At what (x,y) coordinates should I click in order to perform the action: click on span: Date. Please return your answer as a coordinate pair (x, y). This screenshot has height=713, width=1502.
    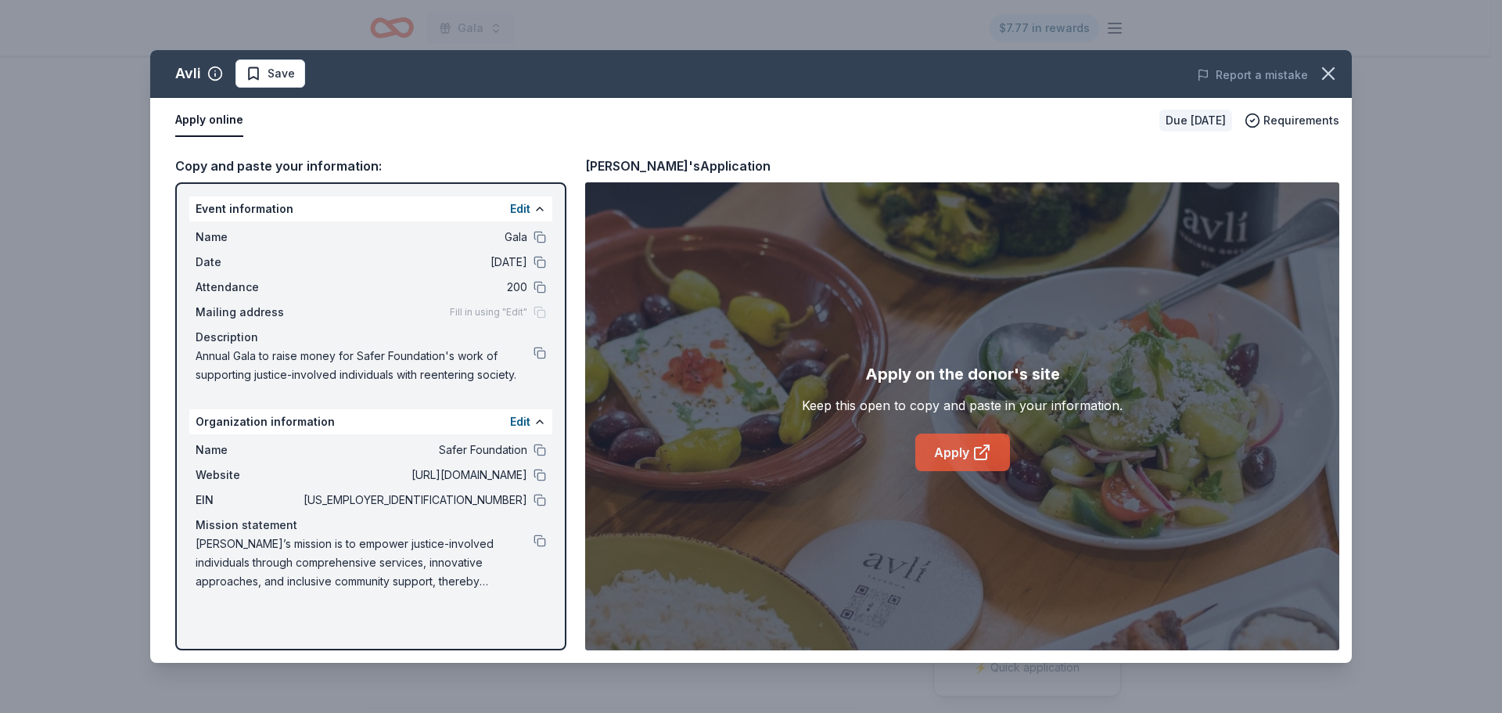
    Looking at the image, I should click on (248, 262).